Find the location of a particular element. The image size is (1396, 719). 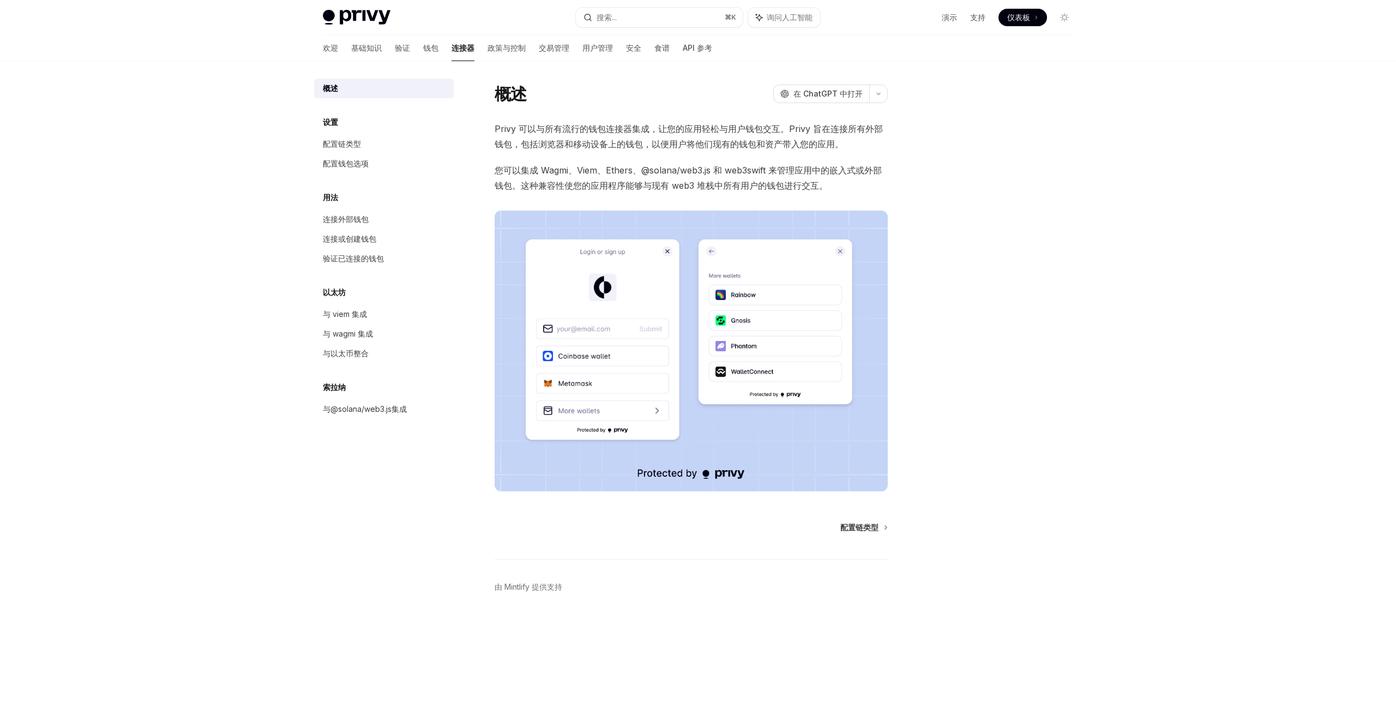

a: 用户管理 is located at coordinates (598, 48).